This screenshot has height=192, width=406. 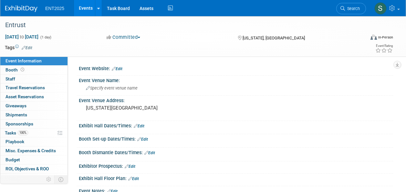 I want to click on div: Event Format, so click(x=365, y=38).